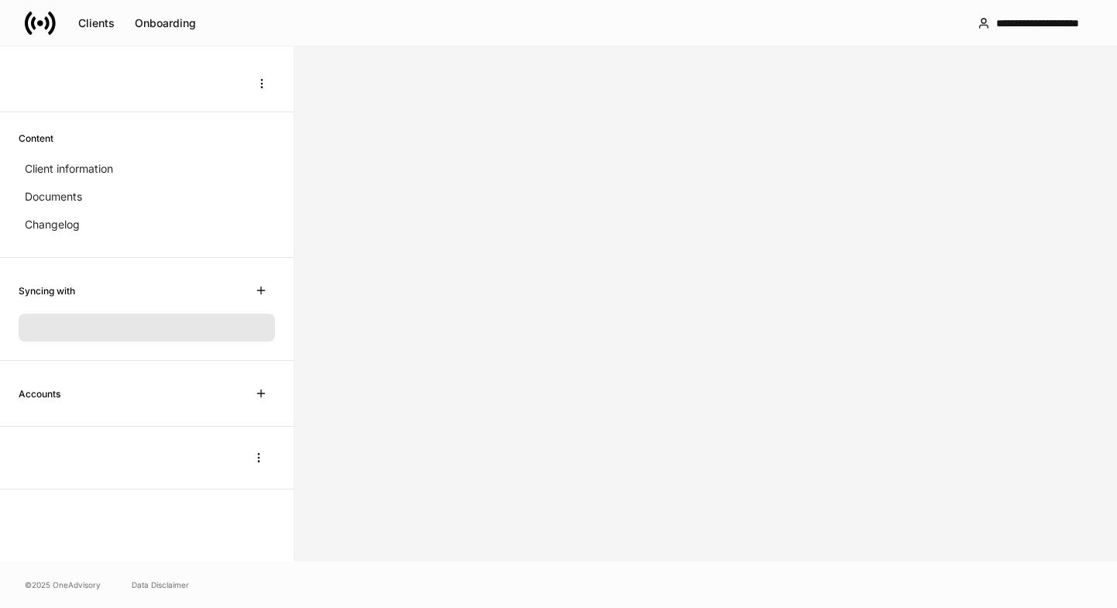  What do you see at coordinates (52, 225) in the screenshot?
I see `p: Changelog` at bounding box center [52, 225].